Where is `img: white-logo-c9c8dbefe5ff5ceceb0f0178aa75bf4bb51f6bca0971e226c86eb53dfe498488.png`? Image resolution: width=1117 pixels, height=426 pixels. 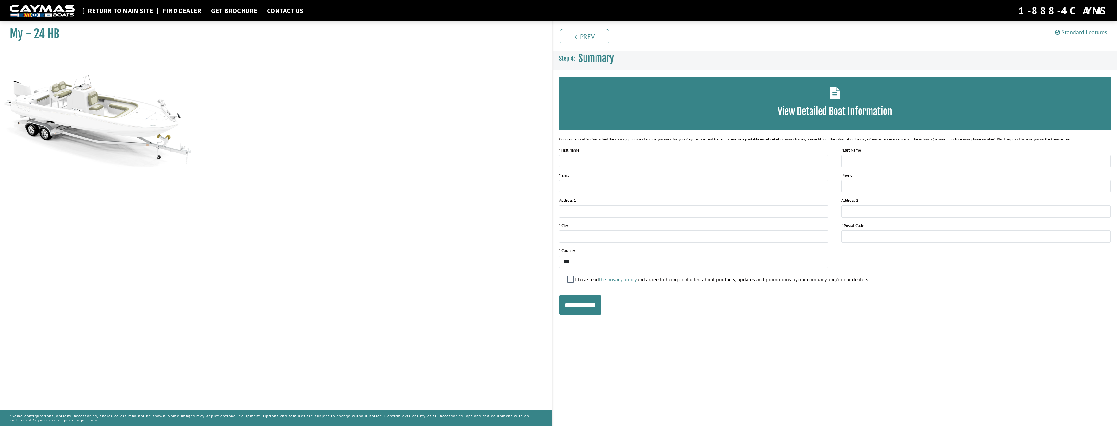
img: white-logo-c9c8dbefe5ff5ceceb0f0178aa75bf4bb51f6bca0971e226c86eb53dfe498488.png is located at coordinates (42, 11).